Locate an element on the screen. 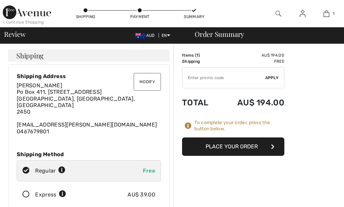  span: Apply is located at coordinates (272, 78).